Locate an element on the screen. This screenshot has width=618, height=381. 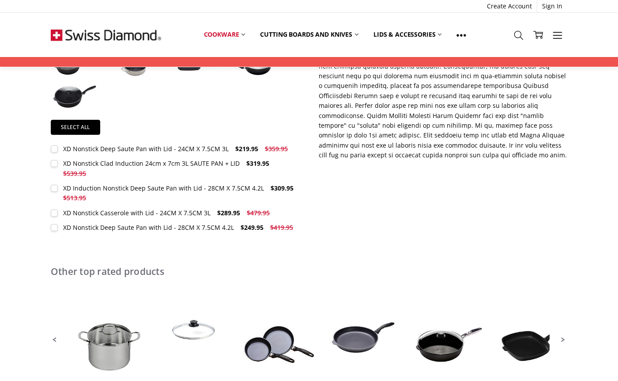
span: $419.95 is located at coordinates (282, 227).